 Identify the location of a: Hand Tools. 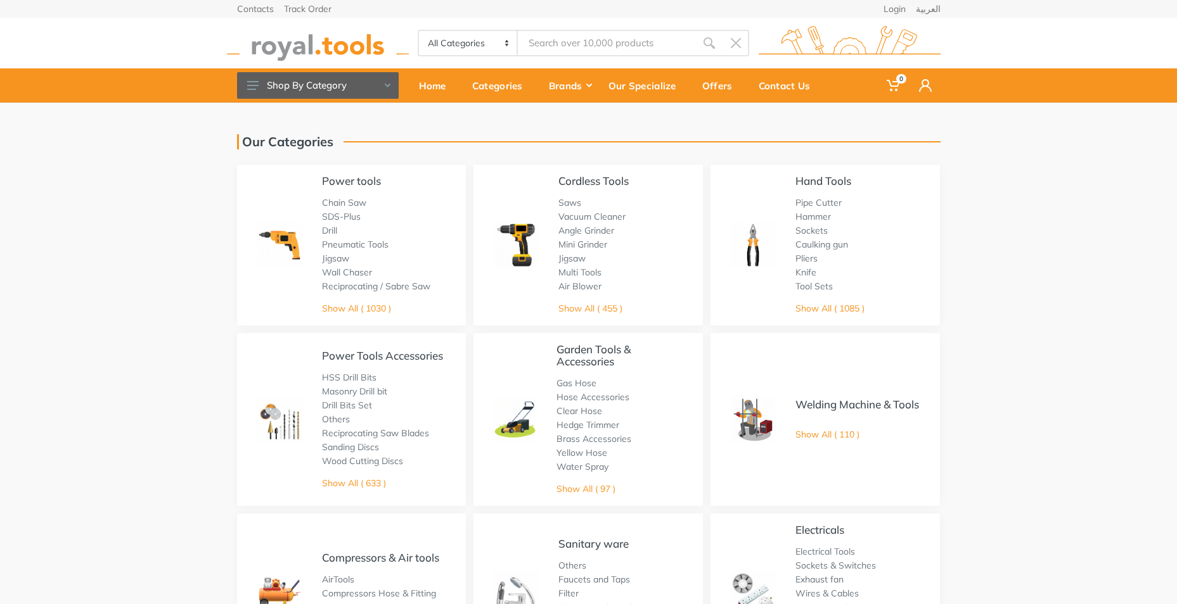
(823, 181).